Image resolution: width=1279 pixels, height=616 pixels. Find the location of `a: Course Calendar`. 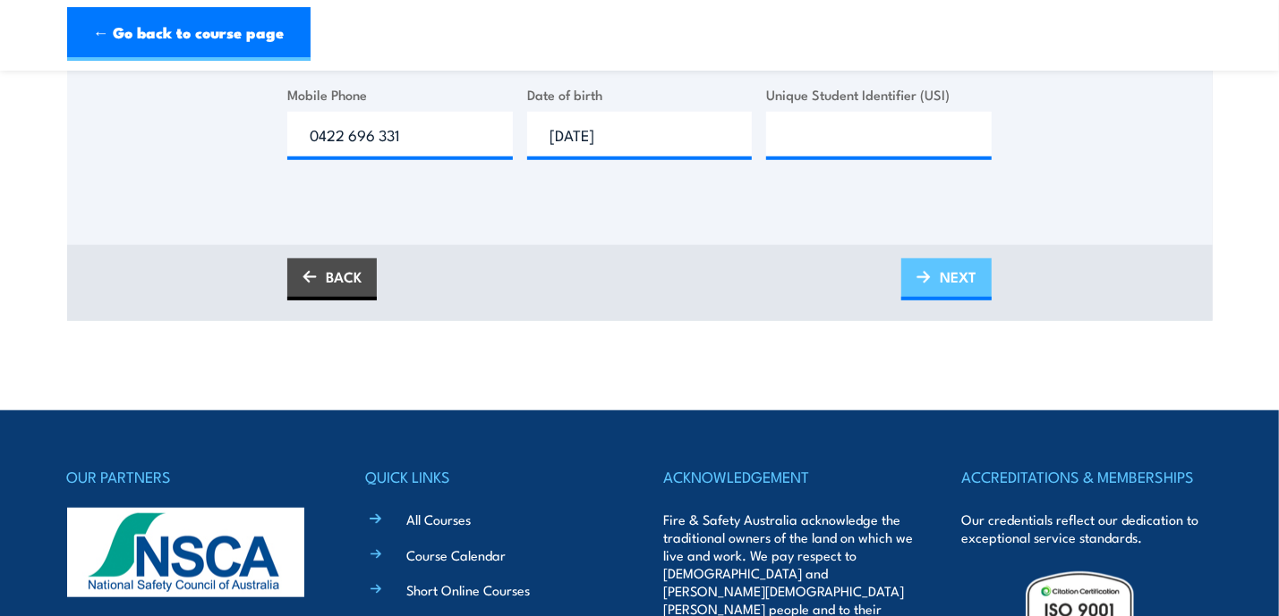

a: Course Calendar is located at coordinates (455, 555).